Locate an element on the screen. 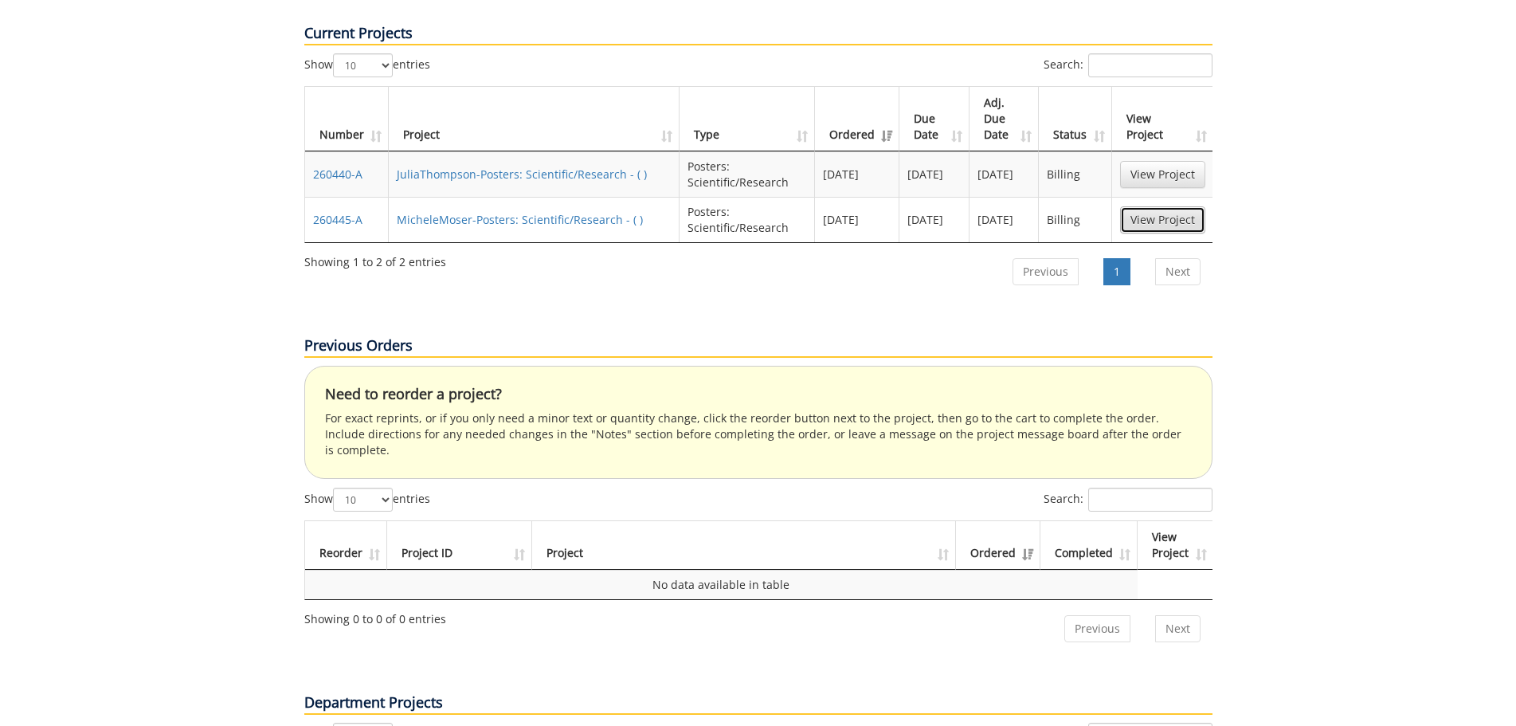 This screenshot has width=1516, height=726. a: 1 is located at coordinates (1117, 272).